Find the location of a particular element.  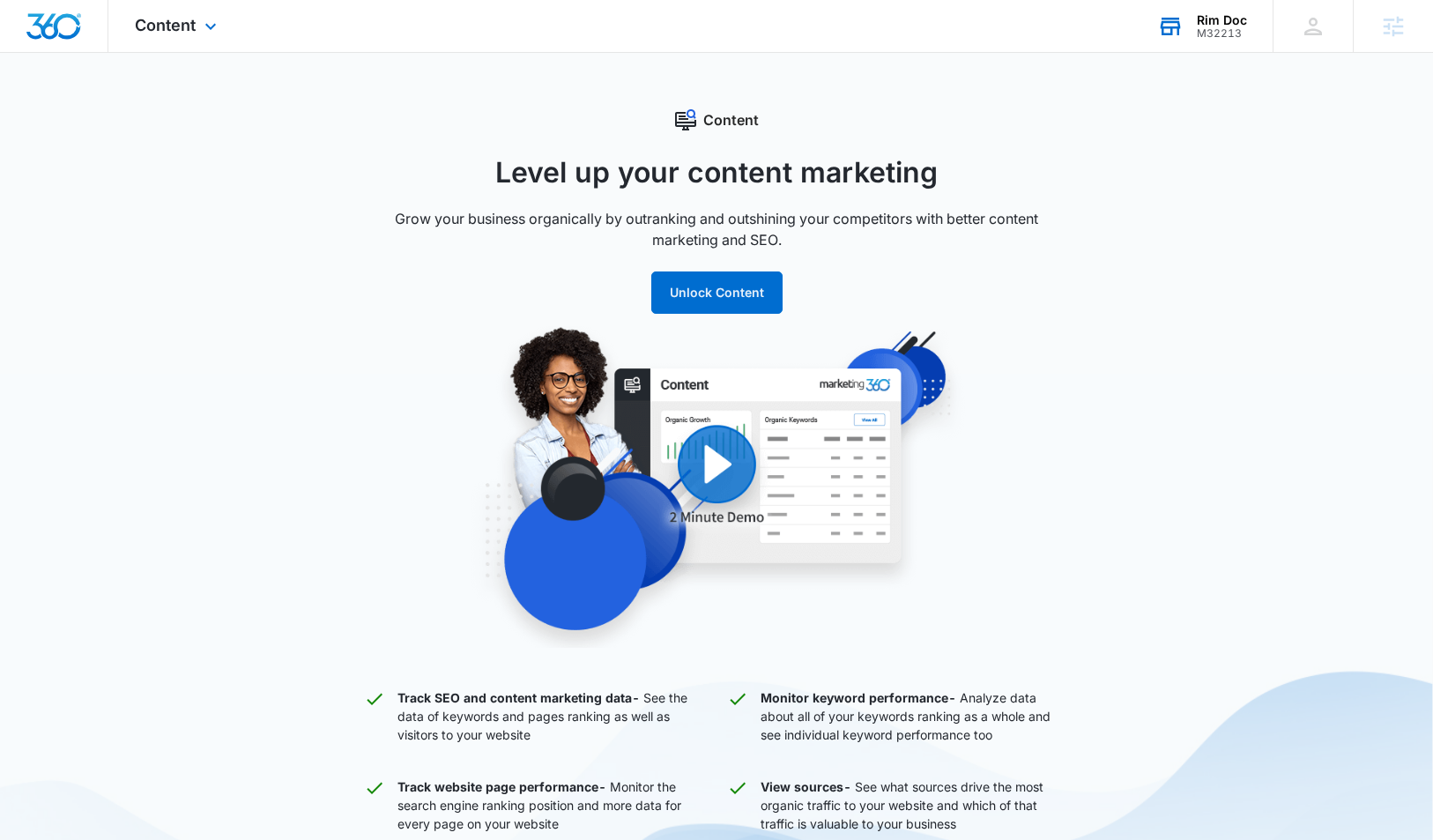

a: Unlock Content is located at coordinates (717, 292).